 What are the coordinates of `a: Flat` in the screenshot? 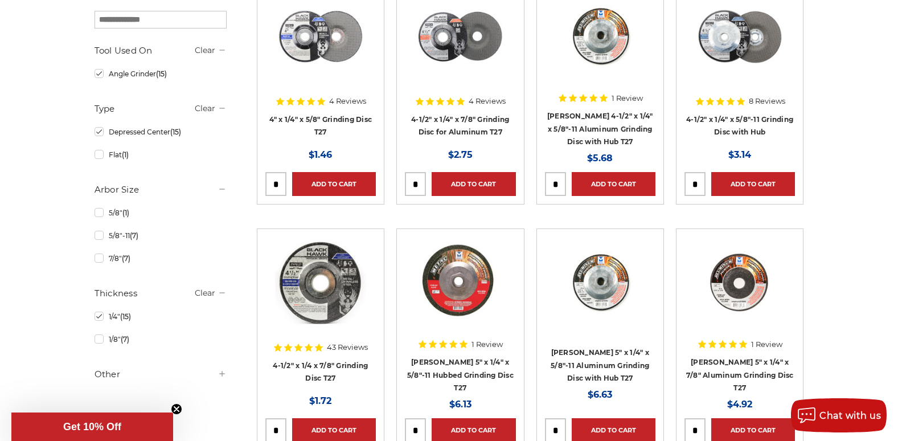 It's located at (161, 154).